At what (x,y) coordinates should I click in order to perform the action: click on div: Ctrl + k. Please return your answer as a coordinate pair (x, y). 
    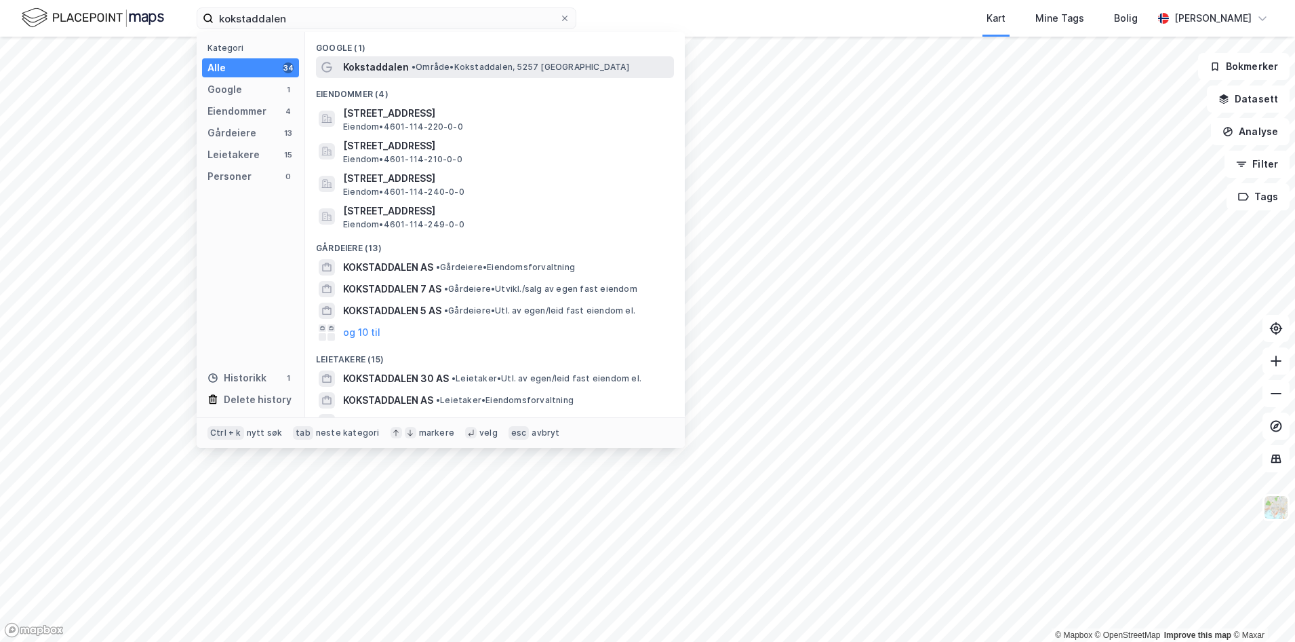
    Looking at the image, I should click on (226, 433).